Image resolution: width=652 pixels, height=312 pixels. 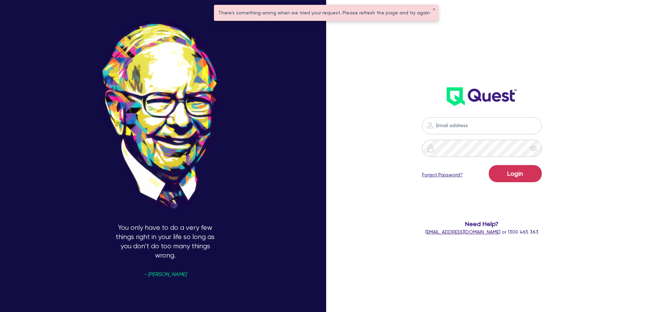 I want to click on img: wH2k97JdezQIQAAAABJRU5ErkJggg==, so click(x=481, y=96).